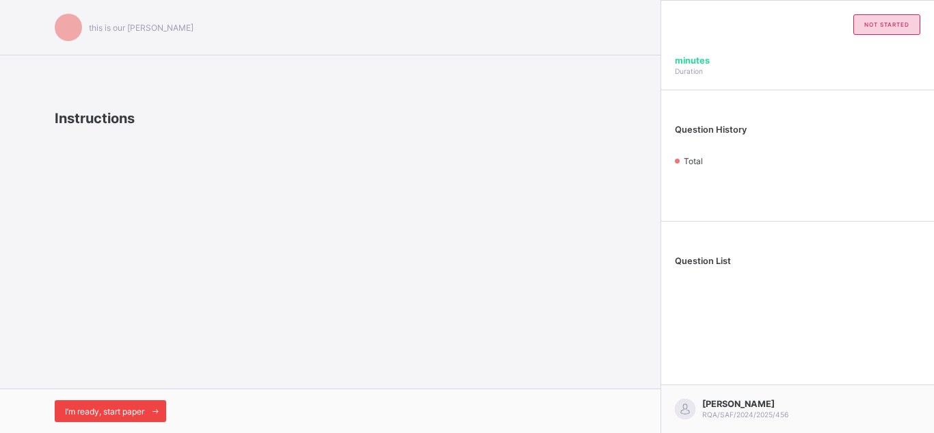  What do you see at coordinates (105, 411) in the screenshot?
I see `span: I’m ready, start paper` at bounding box center [105, 411].